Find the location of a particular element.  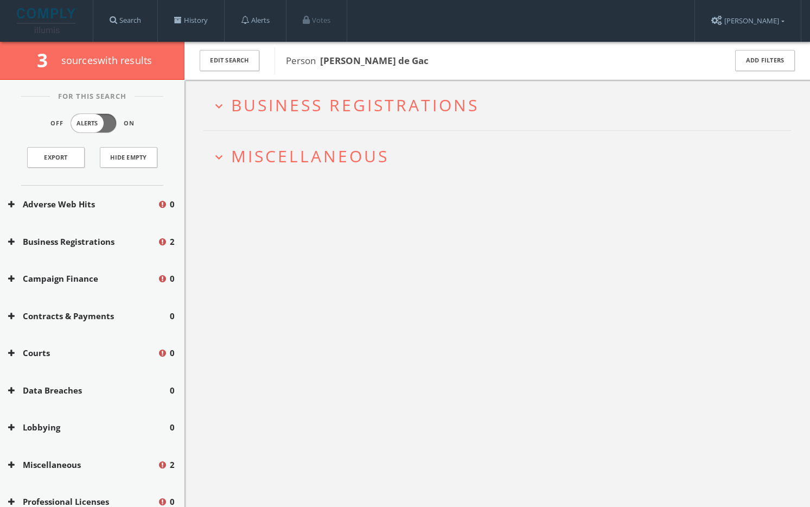

button: Adverse Web Hits is located at coordinates (83, 204).